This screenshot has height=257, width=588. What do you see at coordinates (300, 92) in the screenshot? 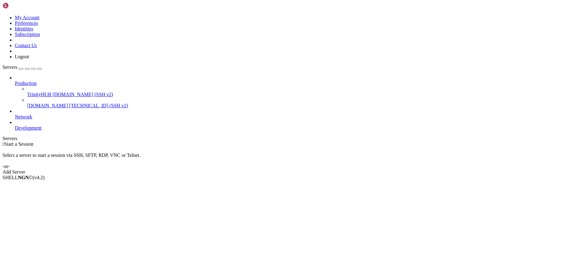
I see `li: Production` at bounding box center [300, 92].